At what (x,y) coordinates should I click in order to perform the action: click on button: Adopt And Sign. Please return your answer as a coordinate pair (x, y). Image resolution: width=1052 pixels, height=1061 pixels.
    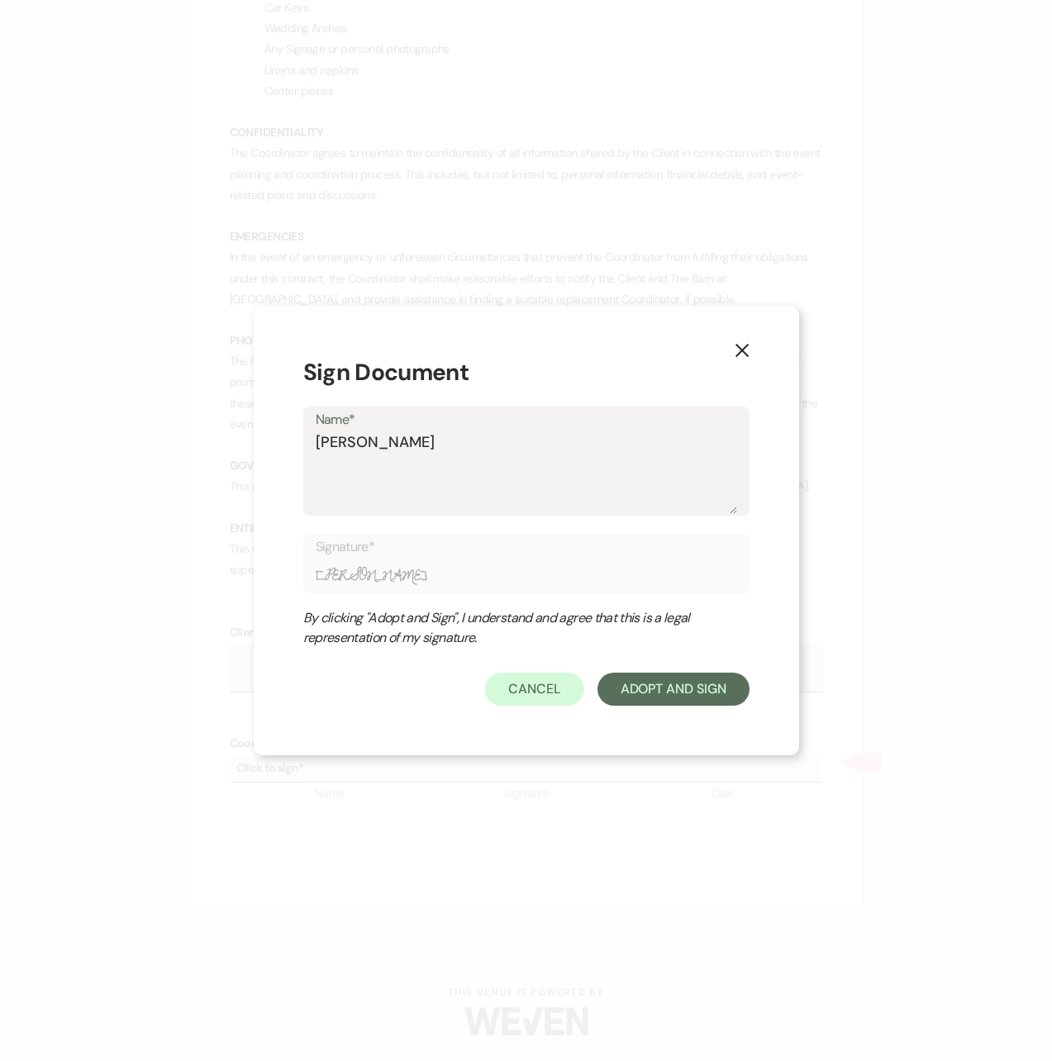
    Looking at the image, I should click on (674, 689).